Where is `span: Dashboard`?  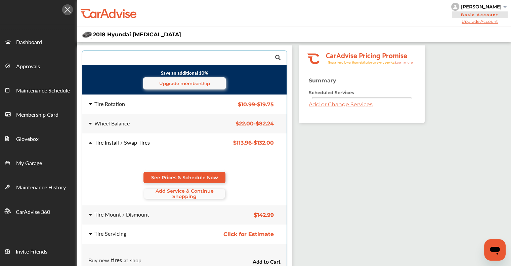
span: Dashboard is located at coordinates (29, 42).